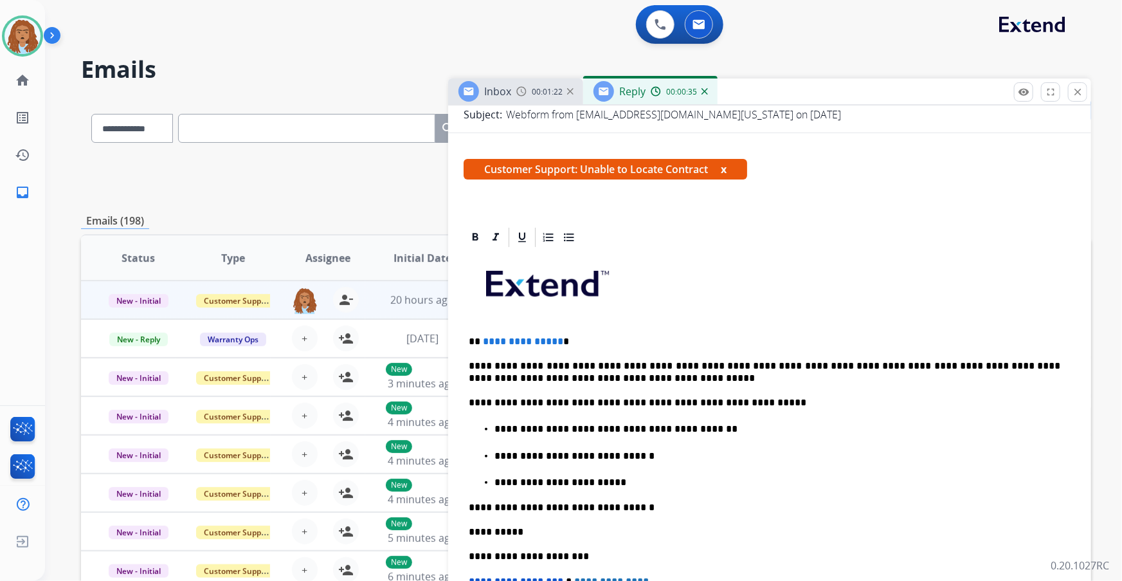 Image resolution: width=1122 pixels, height=581 pixels. Describe the element at coordinates (23, 80) in the screenshot. I see `mat-icon: home` at that location.